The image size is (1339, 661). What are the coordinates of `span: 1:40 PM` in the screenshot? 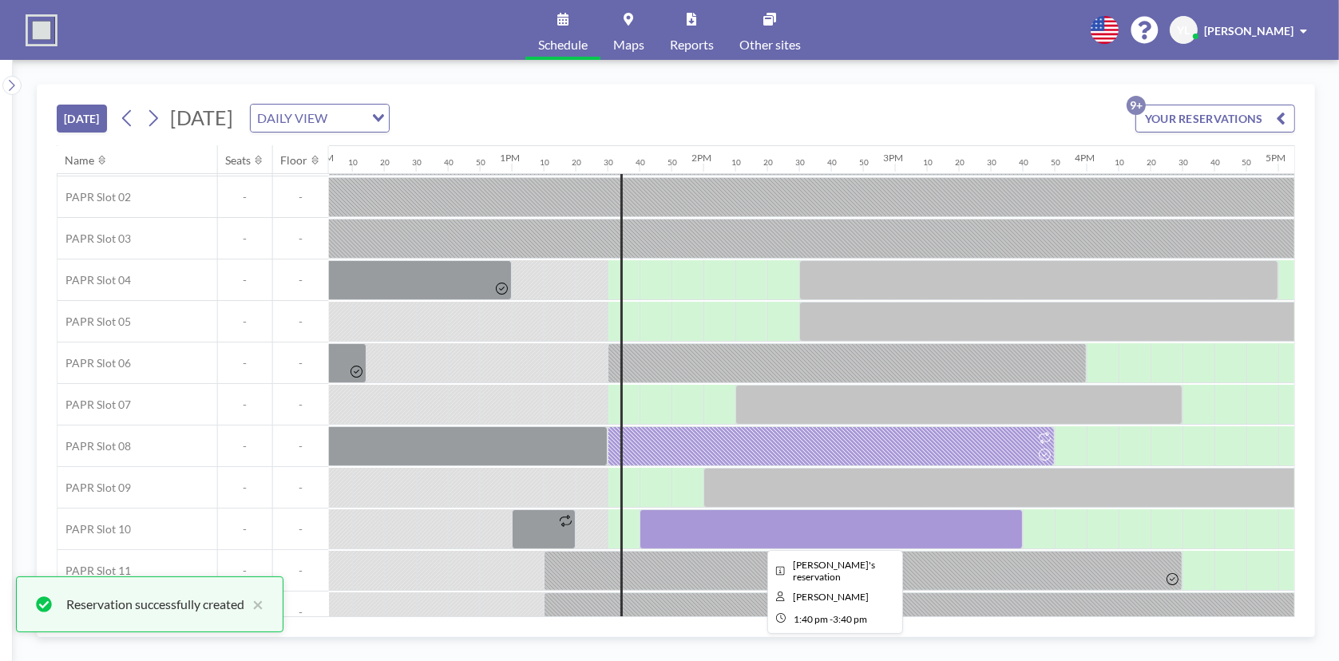 It's located at (811, 619).